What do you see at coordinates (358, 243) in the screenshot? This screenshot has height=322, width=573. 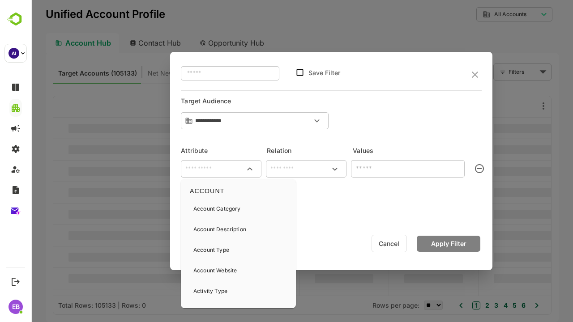 I see `button: Cancel` at bounding box center [358, 243].